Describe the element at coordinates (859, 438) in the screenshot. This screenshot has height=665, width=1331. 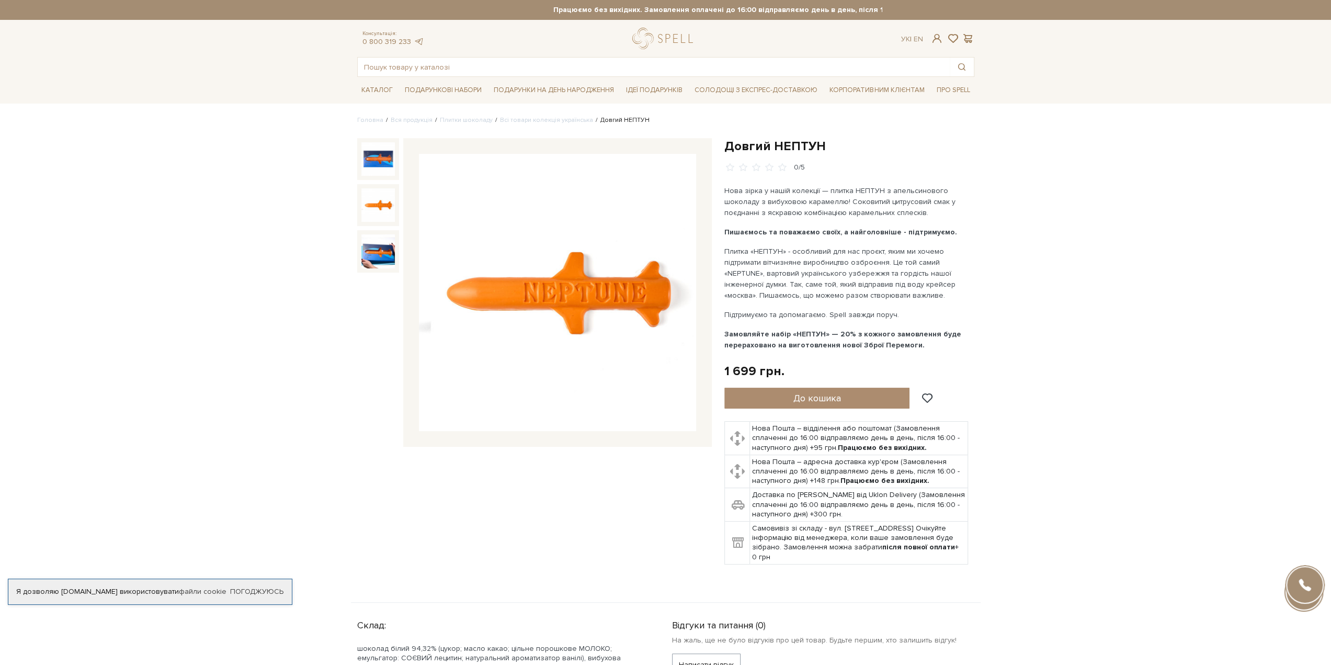
I see `td: Нова Пошта – відділення або поштомат (Замовлення сплаченні до 16:00 відправляємо день в день, піс...` at that location.